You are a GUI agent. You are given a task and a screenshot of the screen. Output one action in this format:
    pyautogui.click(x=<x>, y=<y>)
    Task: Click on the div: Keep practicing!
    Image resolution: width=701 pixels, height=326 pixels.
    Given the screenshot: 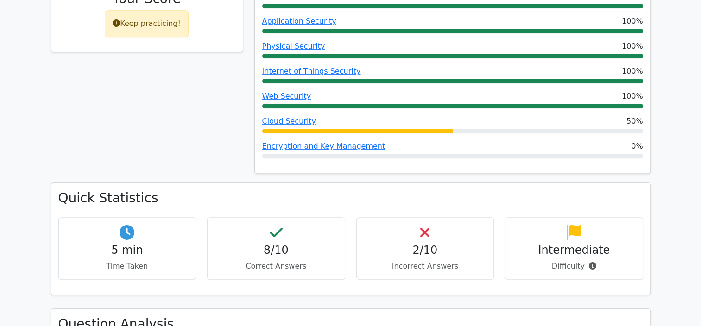 What is the action you would take?
    pyautogui.click(x=146, y=24)
    